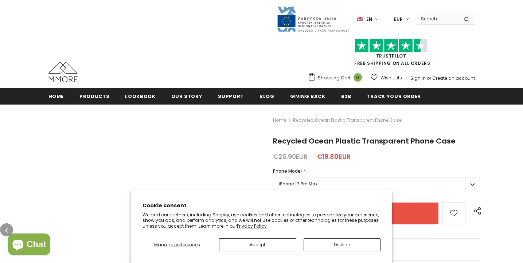 The width and height of the screenshot is (523, 263). What do you see at coordinates (387, 78) in the screenshot?
I see `a: Wish Lists` at bounding box center [387, 78].